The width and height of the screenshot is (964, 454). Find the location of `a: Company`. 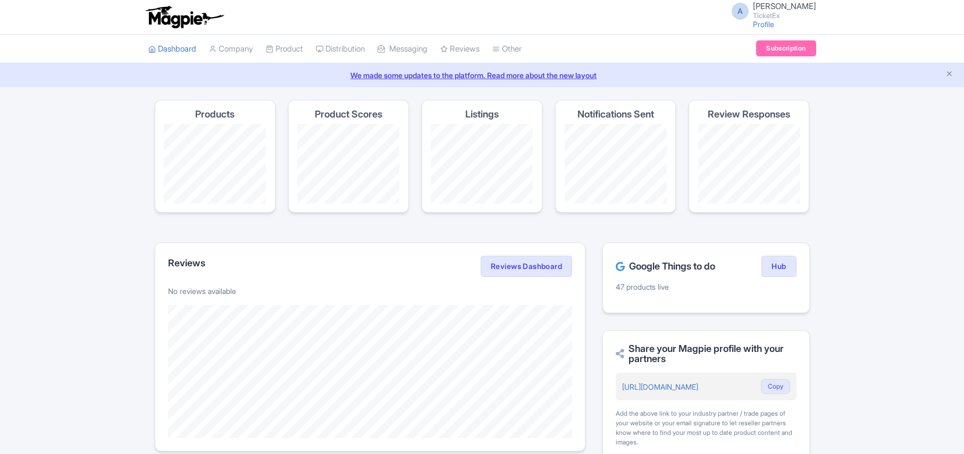

a: Company is located at coordinates (231, 49).